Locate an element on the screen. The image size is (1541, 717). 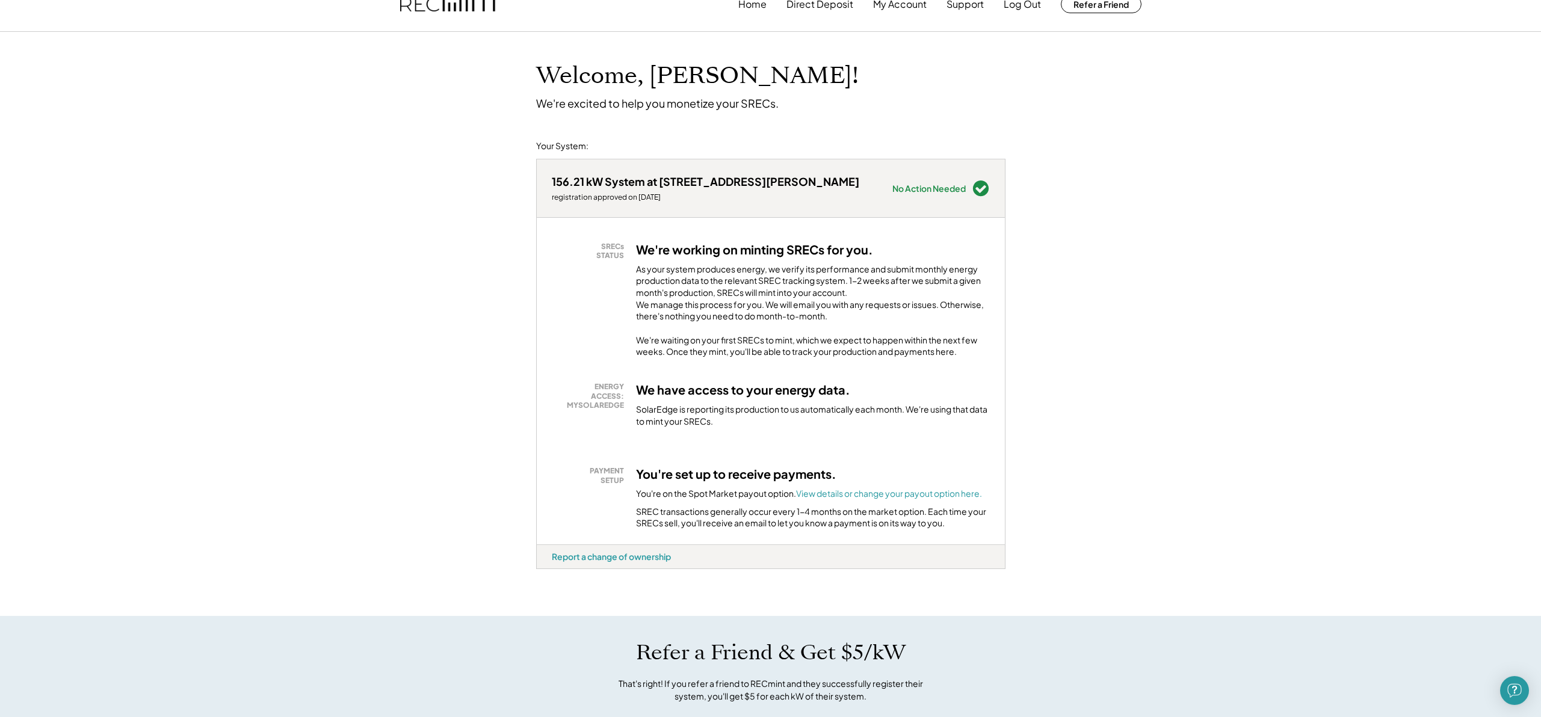
div: Your System: is located at coordinates (562, 146).